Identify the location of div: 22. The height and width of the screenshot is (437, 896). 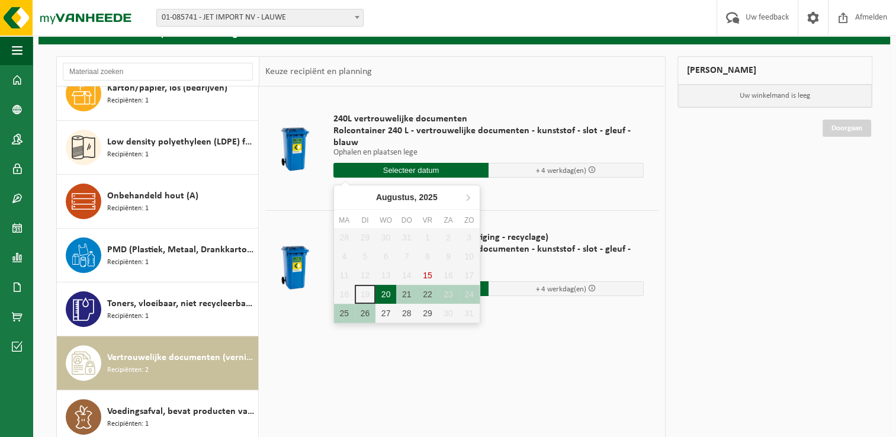
(427, 294).